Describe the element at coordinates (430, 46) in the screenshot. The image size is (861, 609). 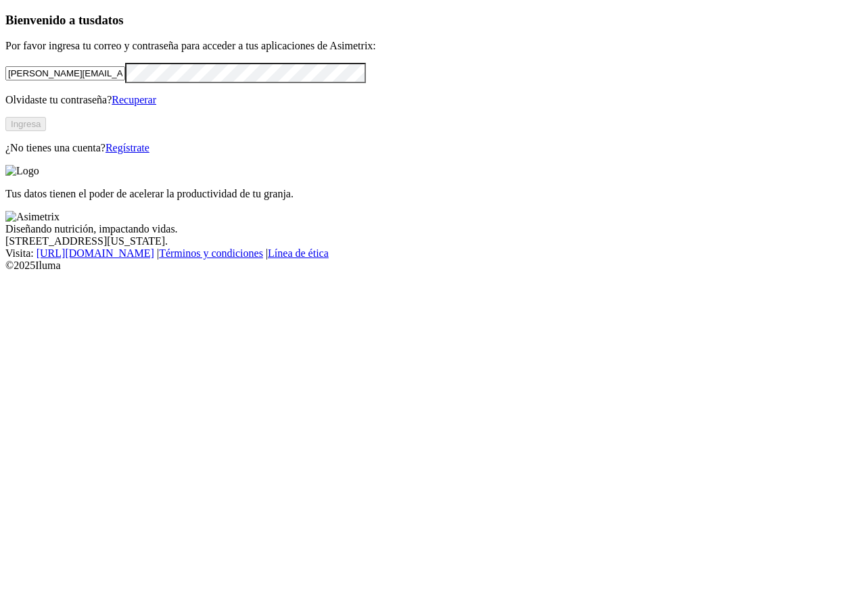
I see `p: Por favor ingresa tu correo y contraseña para acceder a tus aplicaciones de Asimetrix:` at that location.